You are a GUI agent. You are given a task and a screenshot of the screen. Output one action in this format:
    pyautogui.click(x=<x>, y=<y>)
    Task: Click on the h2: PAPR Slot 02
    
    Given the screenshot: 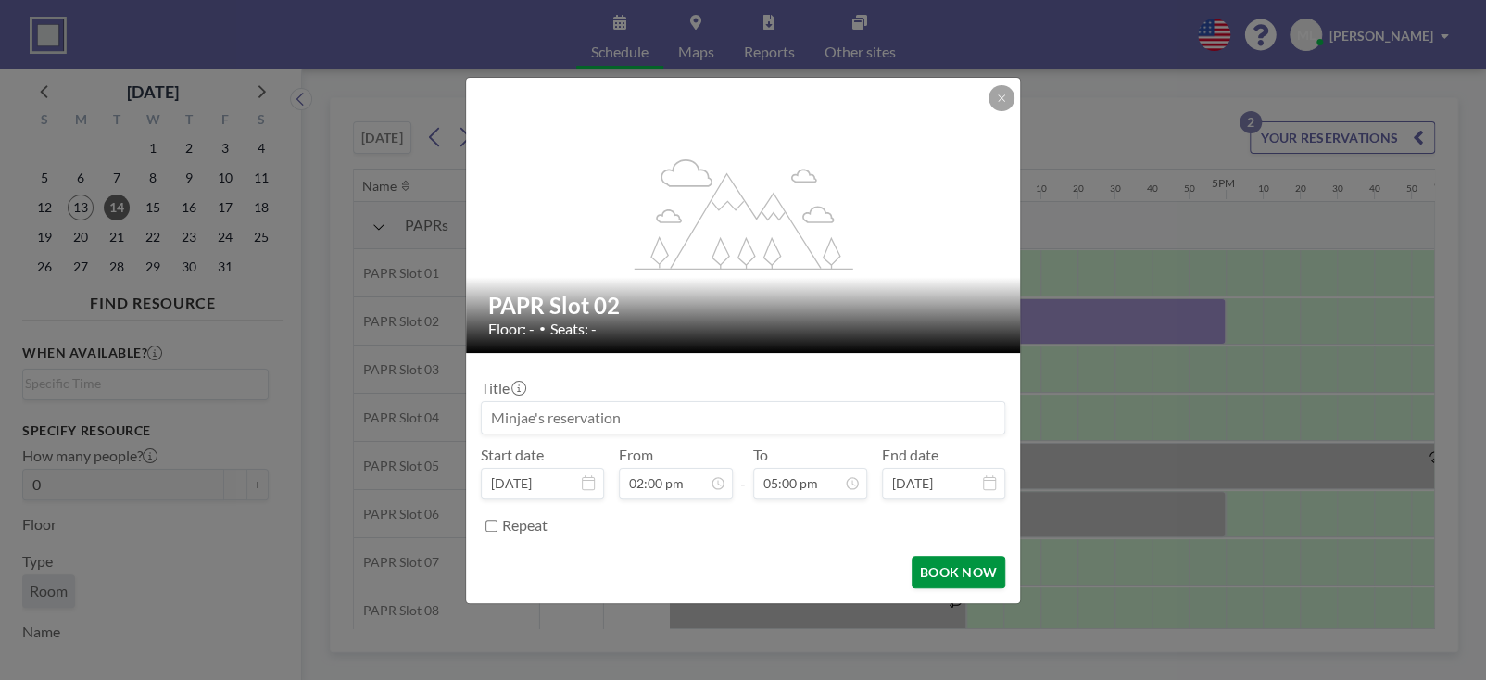 What is the action you would take?
    pyautogui.click(x=744, y=306)
    